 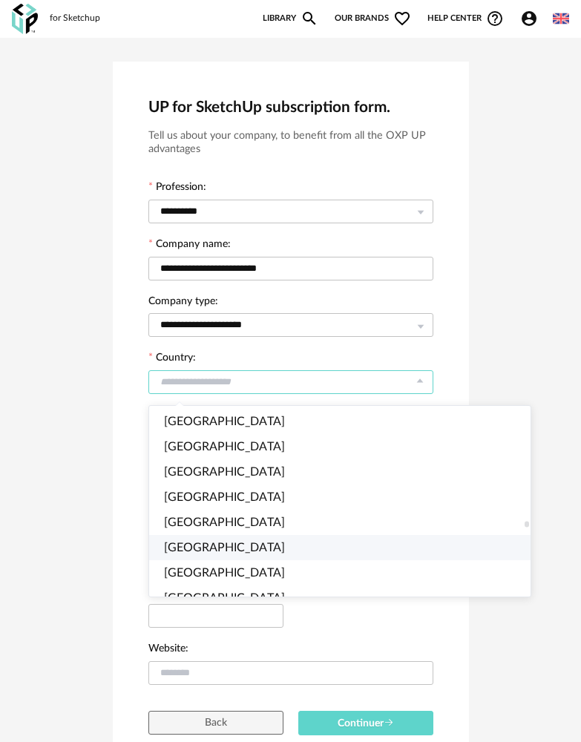 I want to click on label: Profession:, so click(x=177, y=189).